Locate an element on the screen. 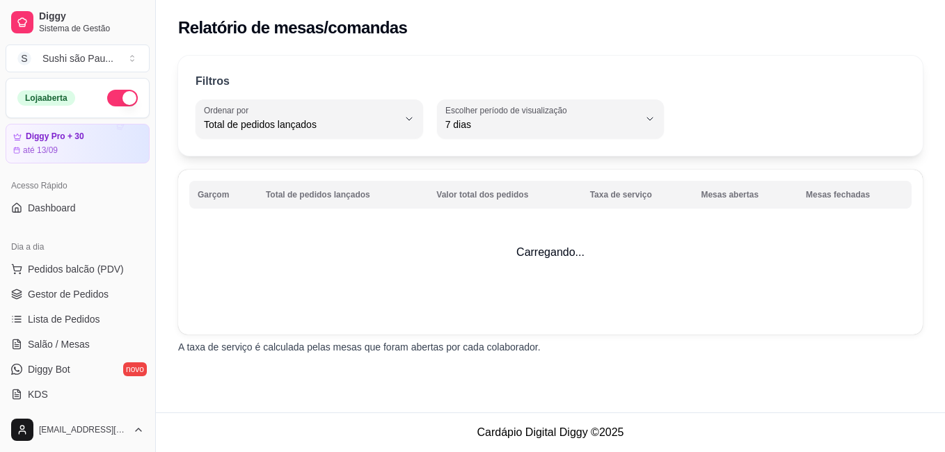  span: Salão / Mesas is located at coordinates (58, 344).